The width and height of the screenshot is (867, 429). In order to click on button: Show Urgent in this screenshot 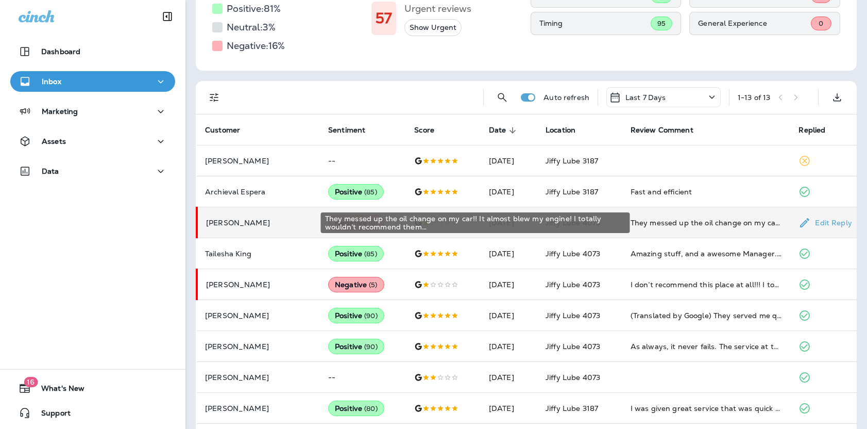, I will do `click(433, 27)`.